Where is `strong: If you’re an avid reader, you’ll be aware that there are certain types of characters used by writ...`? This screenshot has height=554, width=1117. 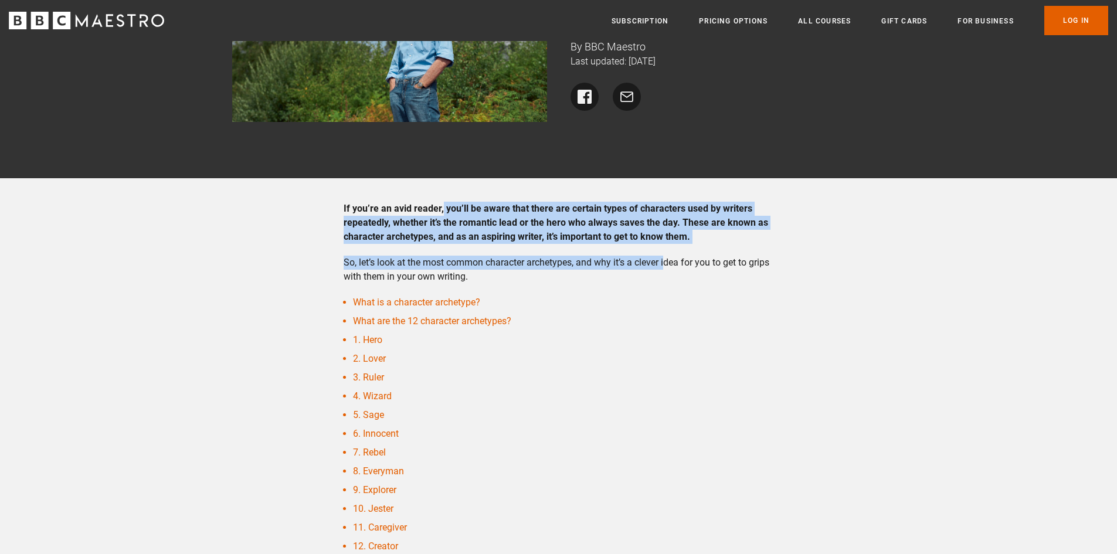
strong: If you’re an avid reader, you’ll be aware that there are certain types of characters used by writ... is located at coordinates (556, 222).